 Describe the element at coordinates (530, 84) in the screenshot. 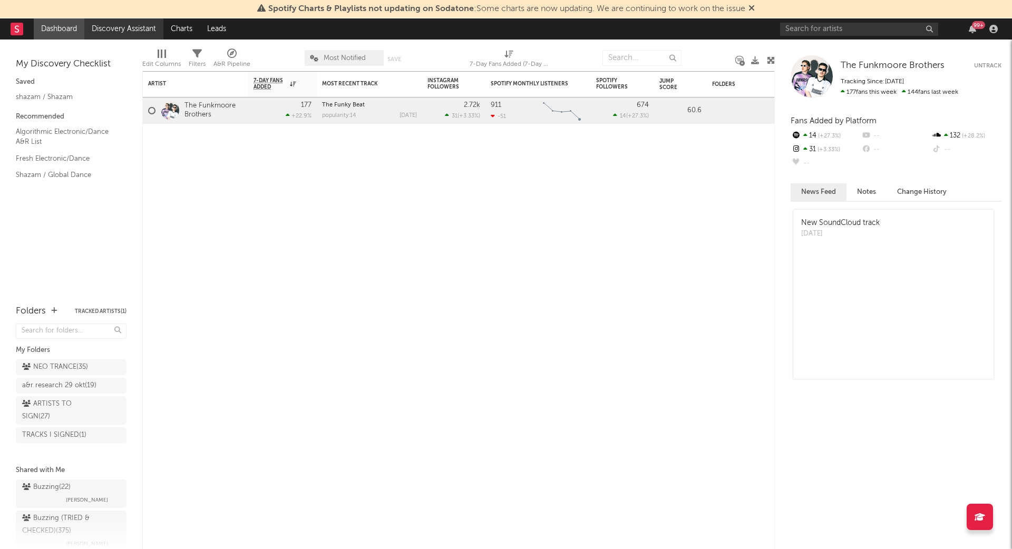

I see `div: Spotify Monthly Listeners` at that location.